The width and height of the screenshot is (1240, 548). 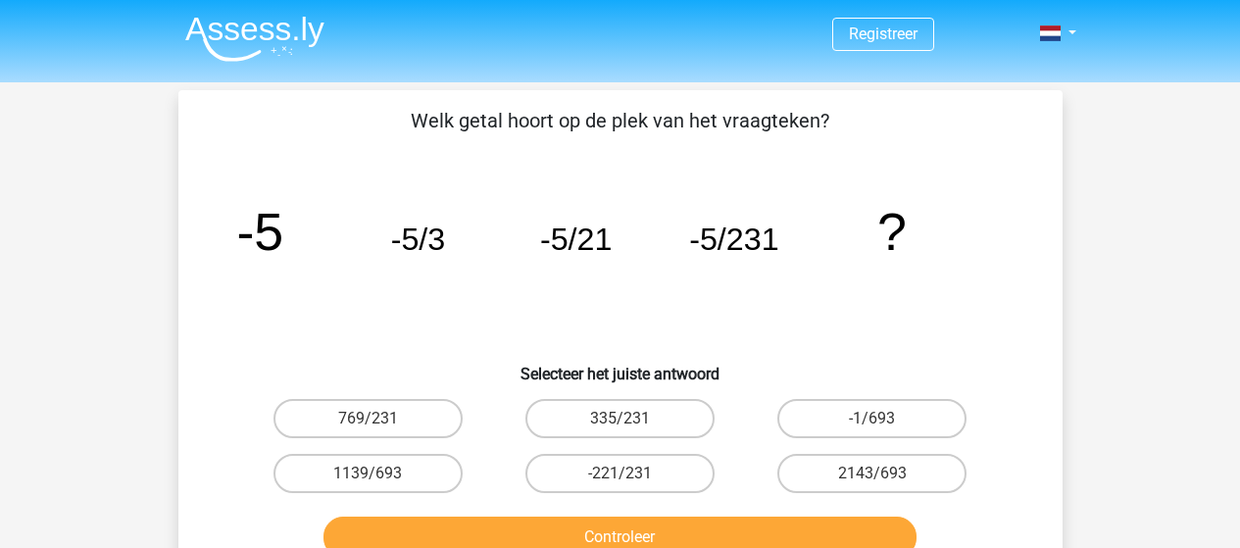 What do you see at coordinates (418, 239) in the screenshot?
I see `tspan: -5/3` at bounding box center [418, 239].